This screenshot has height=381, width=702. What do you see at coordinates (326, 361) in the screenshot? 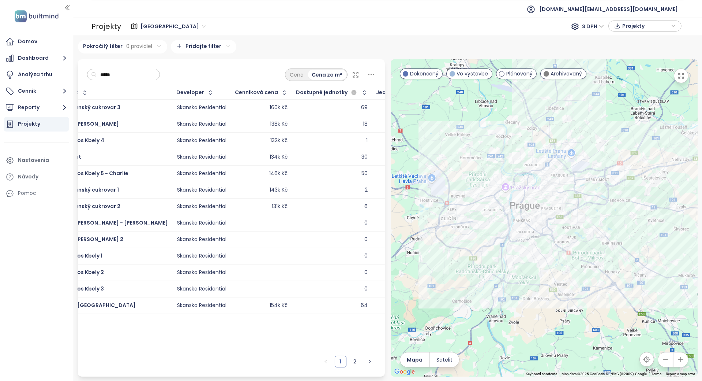
I see `li: Predchádzajúca strana` at bounding box center [326, 361].